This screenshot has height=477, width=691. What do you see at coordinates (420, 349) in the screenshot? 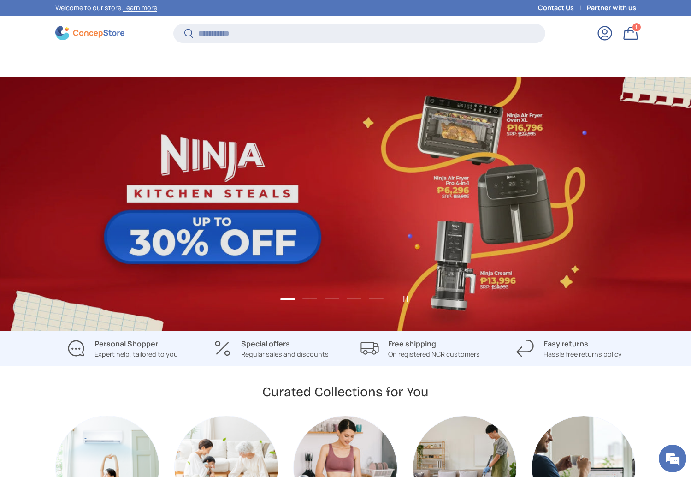
I see `a: Free shipping On registered NCR customers` at bounding box center [420, 349].